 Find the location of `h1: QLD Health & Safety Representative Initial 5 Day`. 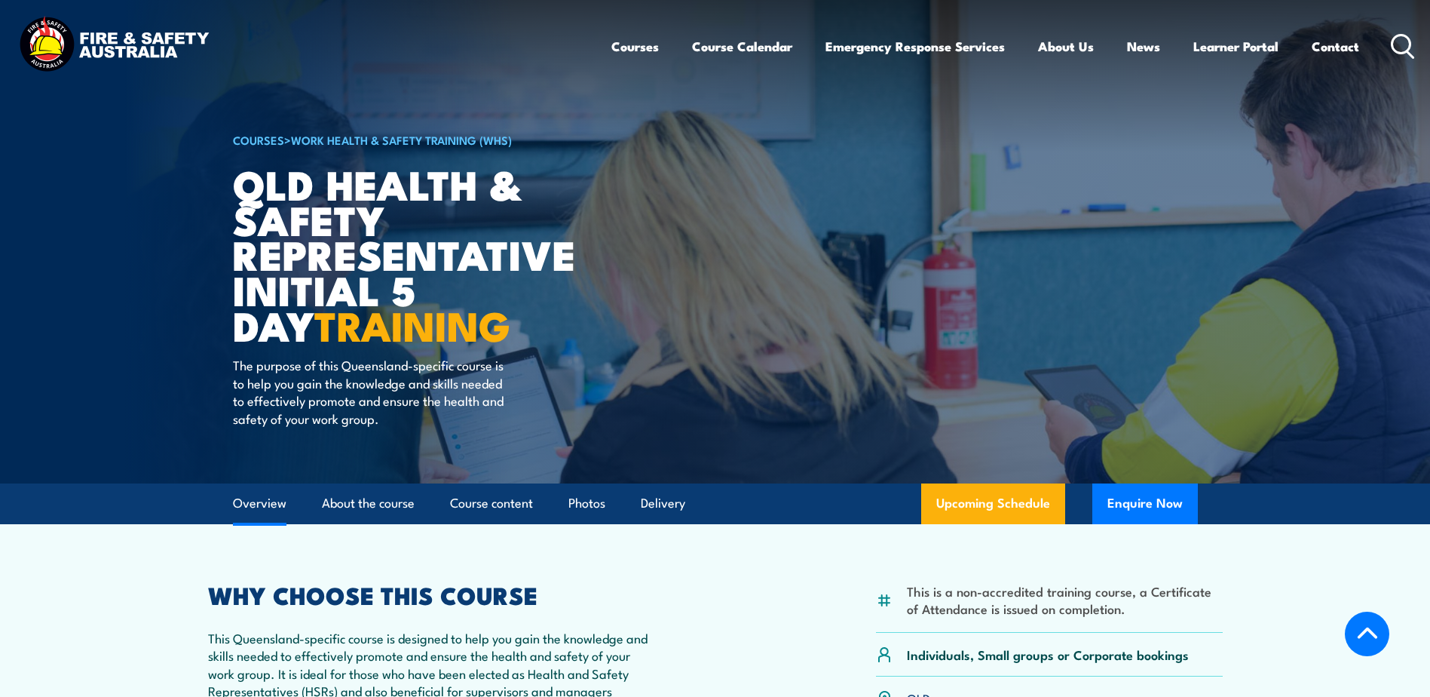

h1: QLD Health & Safety Representative Initial 5 Day is located at coordinates (419, 254).